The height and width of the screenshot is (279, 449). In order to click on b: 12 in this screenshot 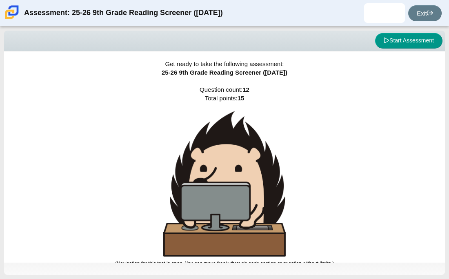, I will do `click(246, 89)`.